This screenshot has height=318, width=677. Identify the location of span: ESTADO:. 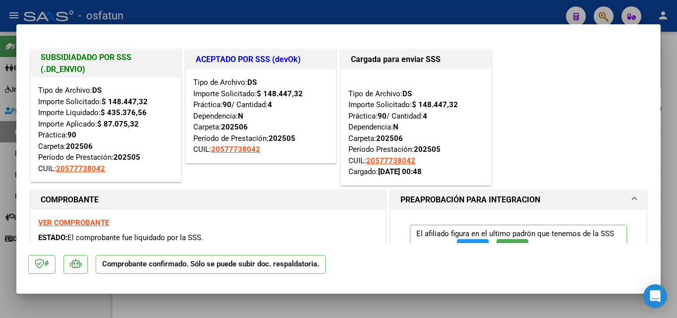
(53, 237).